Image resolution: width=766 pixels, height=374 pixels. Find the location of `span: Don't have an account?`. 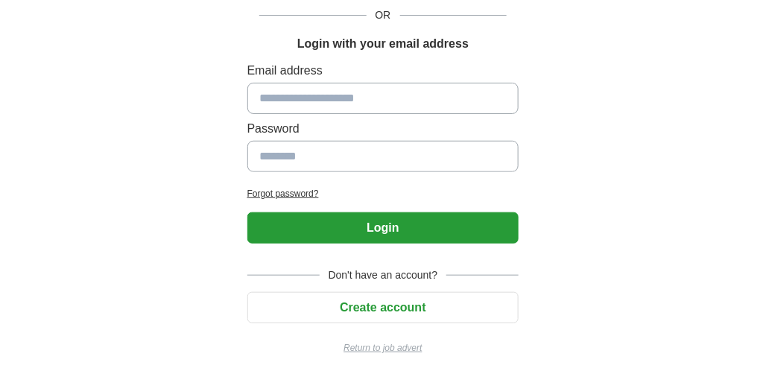

span: Don't have an account? is located at coordinates (383, 275).